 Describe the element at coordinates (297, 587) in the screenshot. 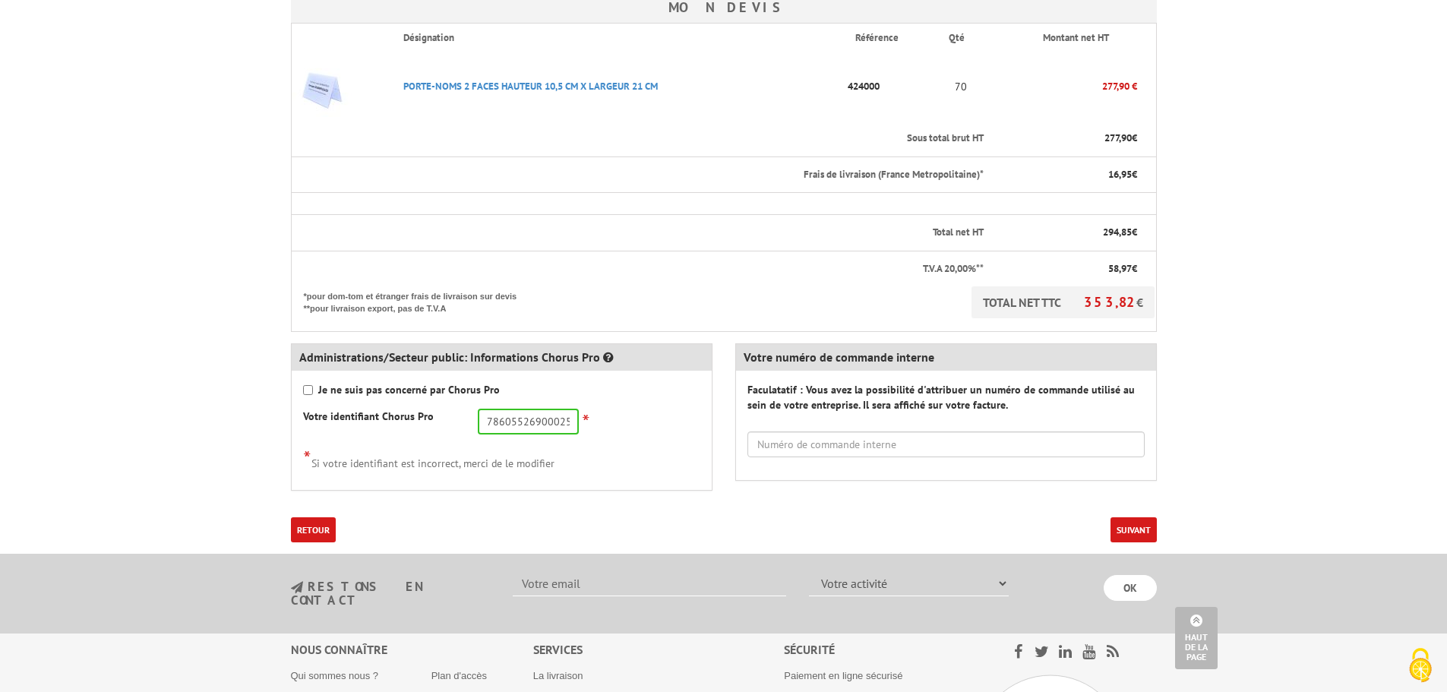

I see `img: newsletter.jpg` at that location.